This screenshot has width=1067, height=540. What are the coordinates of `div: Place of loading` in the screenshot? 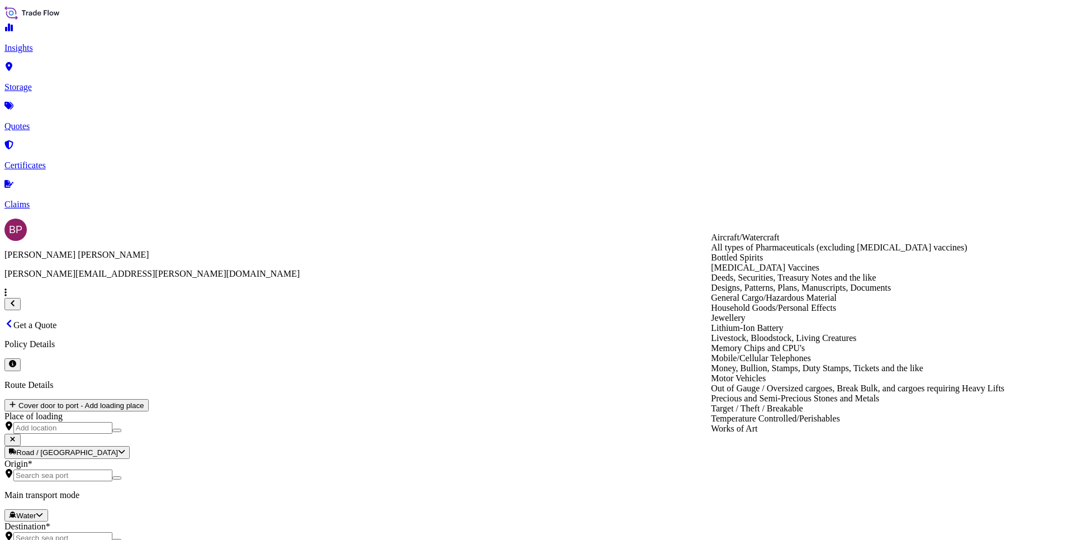 It's located at (534, 417).